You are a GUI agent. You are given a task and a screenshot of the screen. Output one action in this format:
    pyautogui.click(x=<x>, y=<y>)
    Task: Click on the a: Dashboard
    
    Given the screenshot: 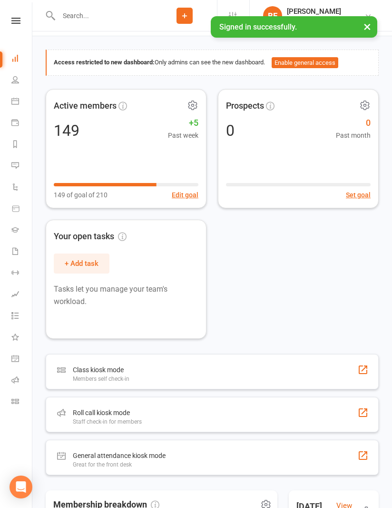 What is the action you would take?
    pyautogui.click(x=22, y=59)
    